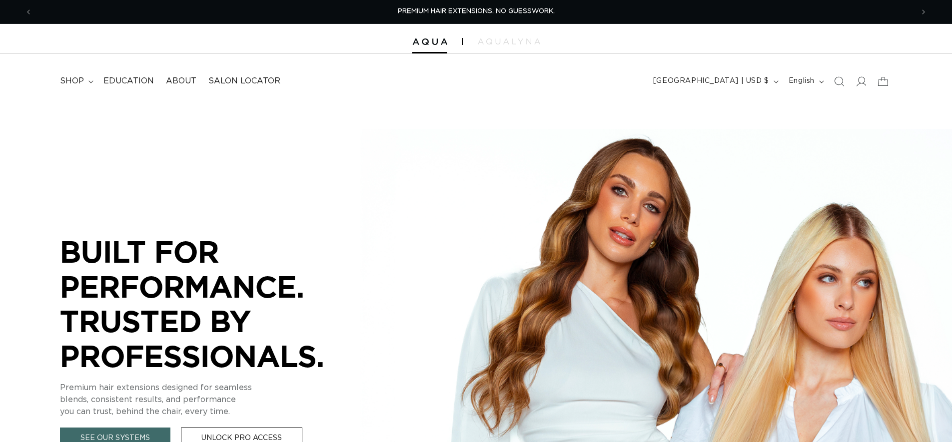  I want to click on summary: shop, so click(75, 81).